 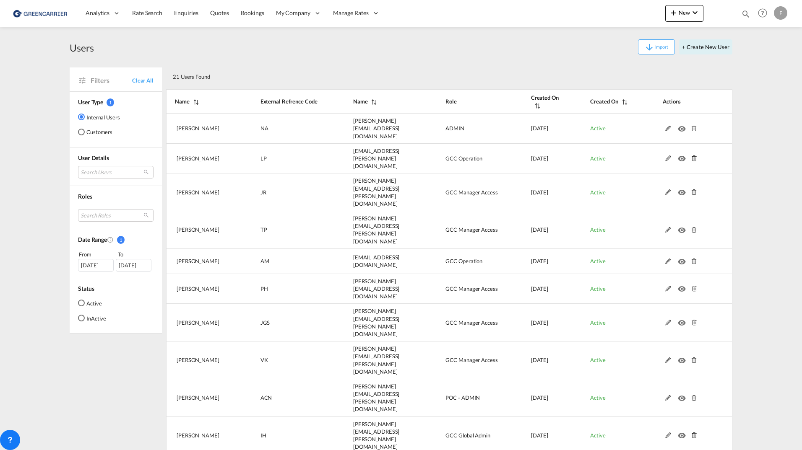 I want to click on span: NA, so click(x=264, y=128).